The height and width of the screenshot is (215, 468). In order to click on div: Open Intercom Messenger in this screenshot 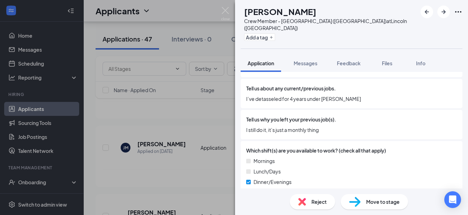, I will do `click(452, 199)`.